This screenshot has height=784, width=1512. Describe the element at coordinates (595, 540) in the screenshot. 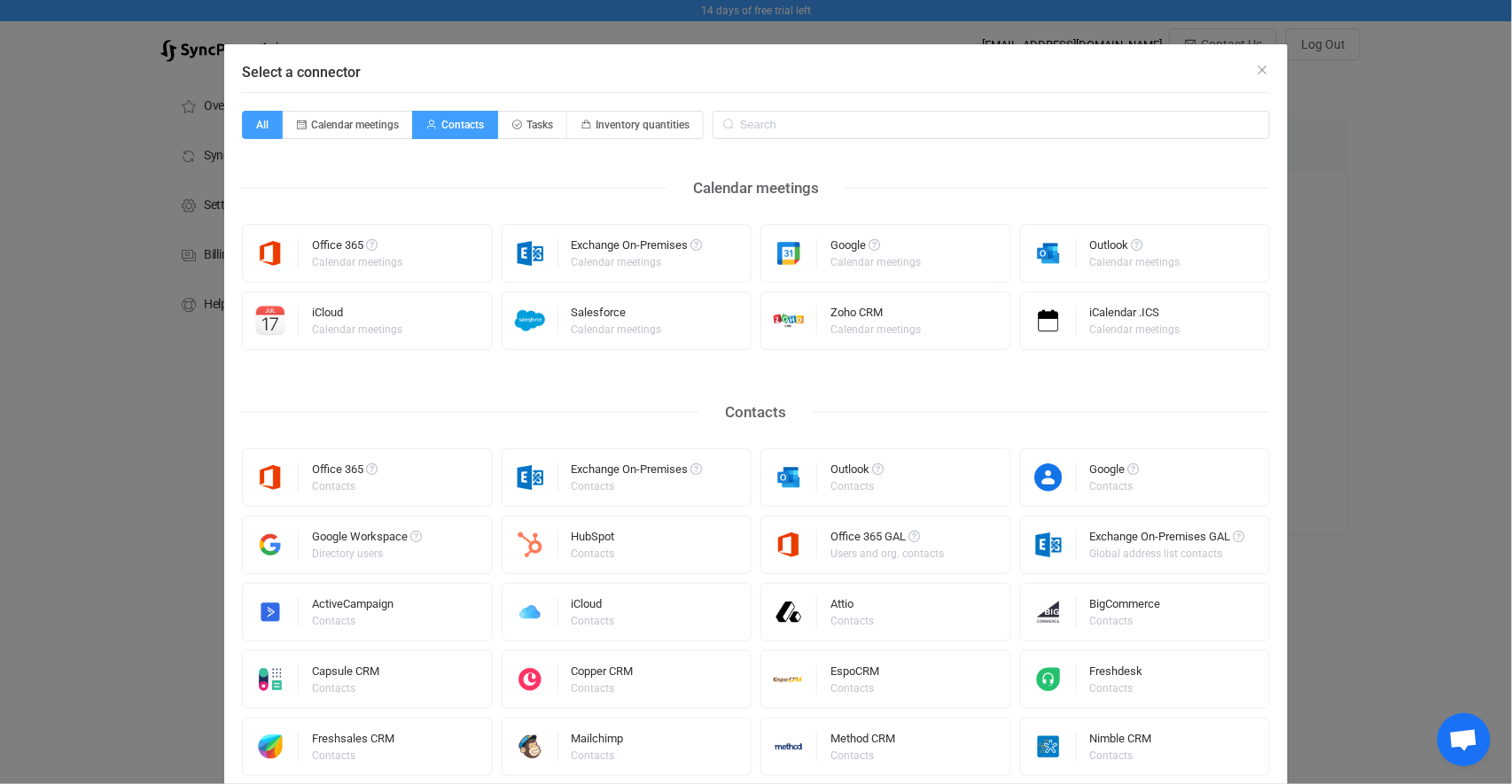

I see `div: HubSpot` at that location.